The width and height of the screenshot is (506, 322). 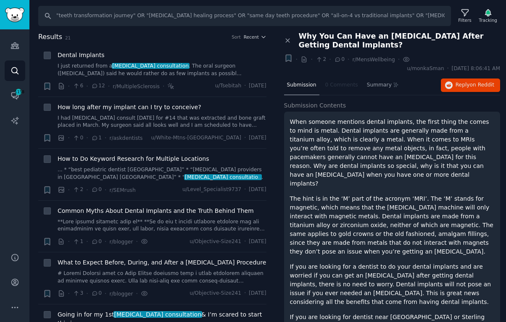 What do you see at coordinates (470, 85) in the screenshot?
I see `button: Replyon Reddit` at bounding box center [470, 85].